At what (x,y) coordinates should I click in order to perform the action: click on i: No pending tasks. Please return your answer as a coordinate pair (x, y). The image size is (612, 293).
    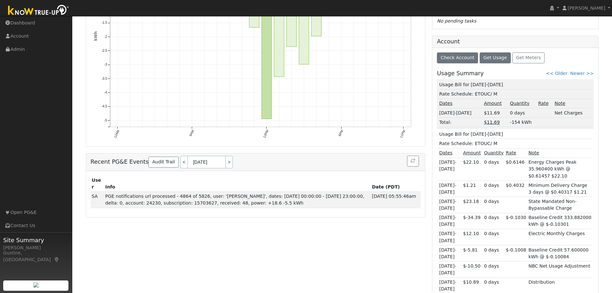
    Looking at the image, I should click on (457, 21).